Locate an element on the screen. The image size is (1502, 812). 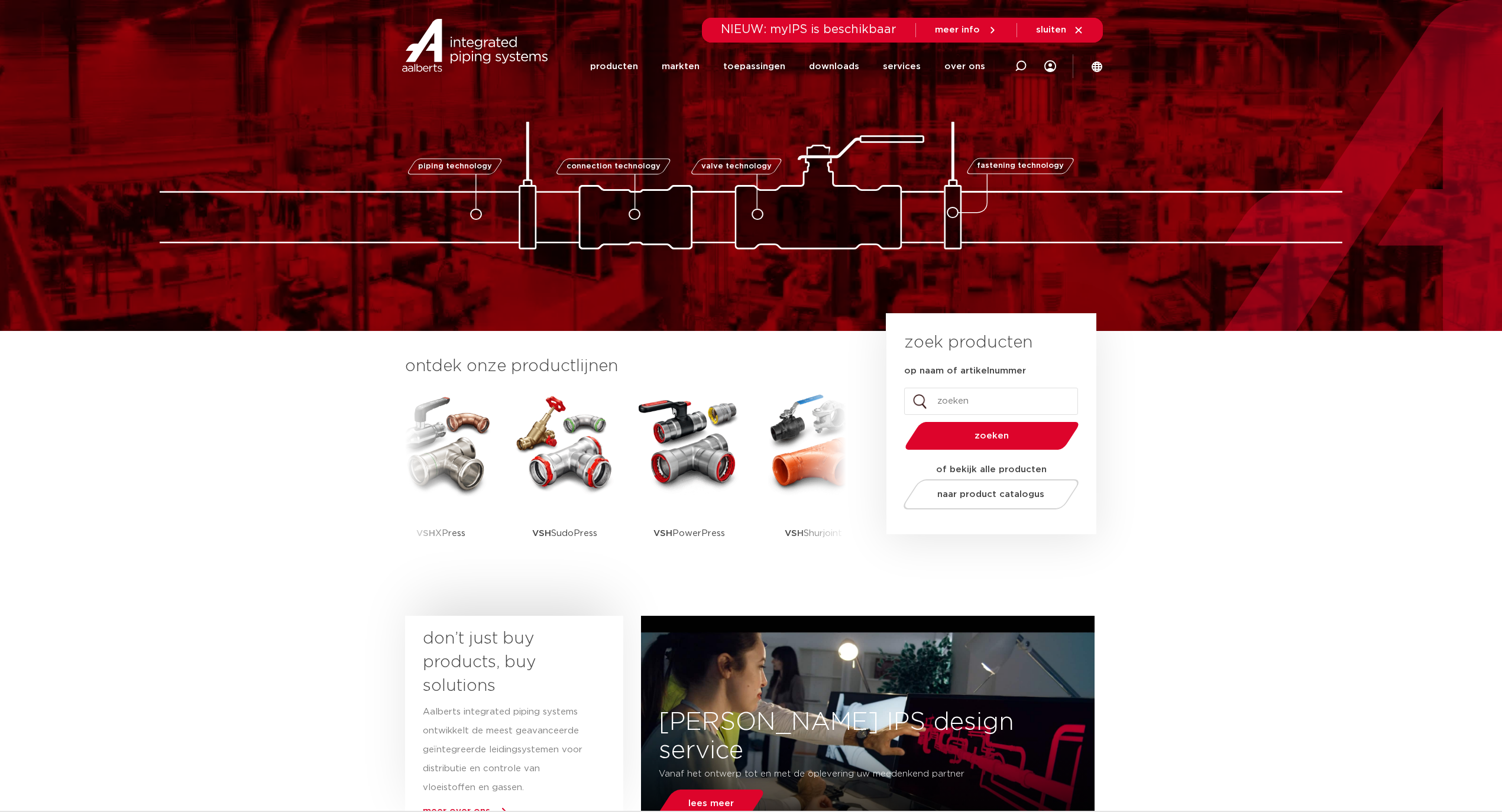
p: Aalberts integrated piping systems ontwikkelt de meest geavanceerde geïntegreerde leidingsystemen... is located at coordinates (503, 750).